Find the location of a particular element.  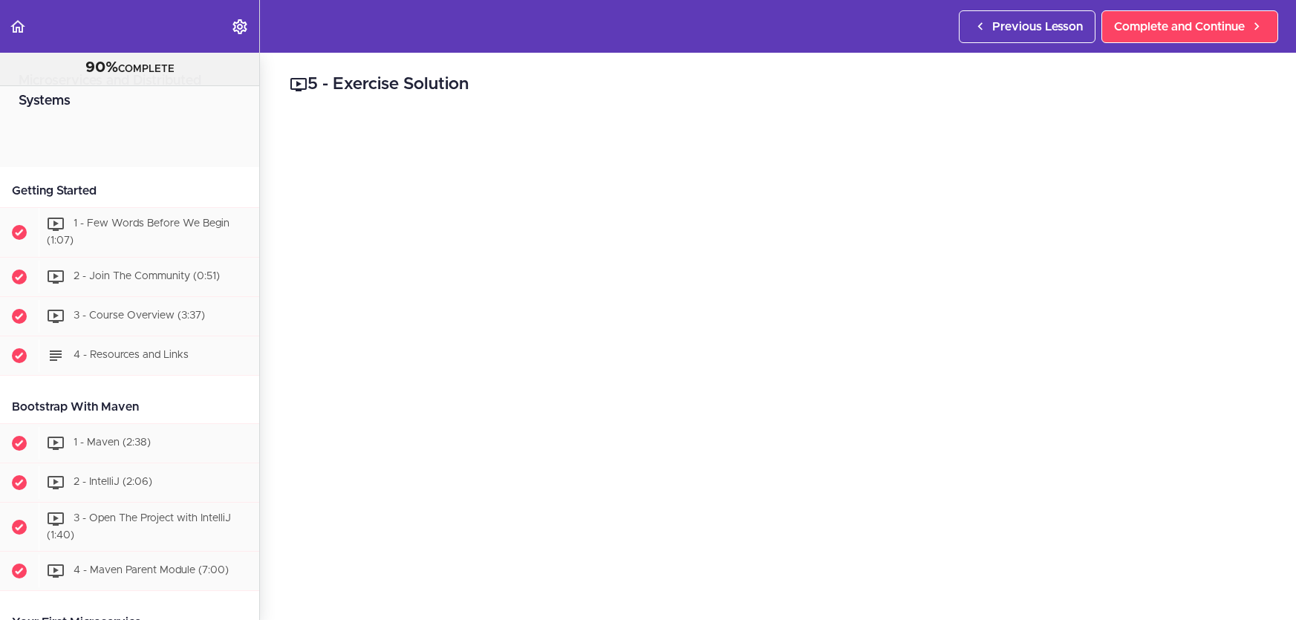

span: 90% is located at coordinates (102, 68).